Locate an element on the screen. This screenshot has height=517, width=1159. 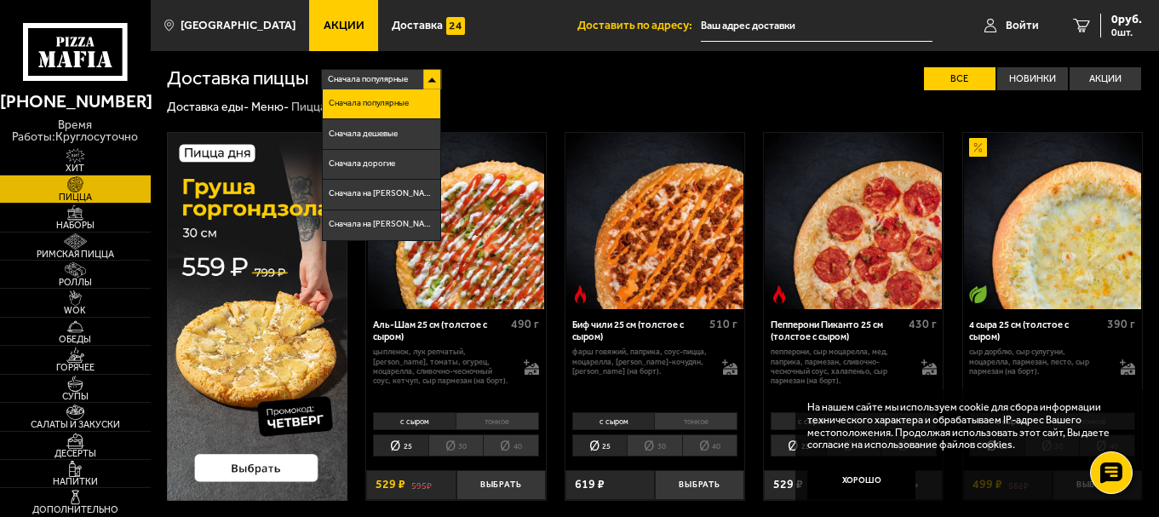
div: Пепперони Пиканто 25 см (толстое с сыром) is located at coordinates (837, 330).